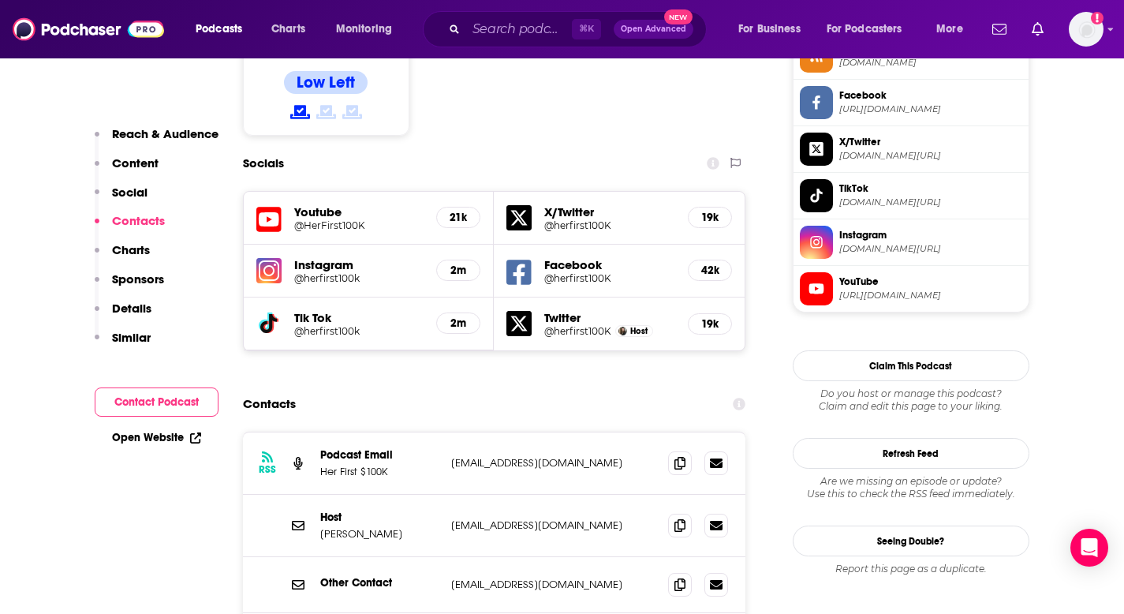  What do you see at coordinates (131, 337) in the screenshot?
I see `p: Similar` at bounding box center [131, 337].